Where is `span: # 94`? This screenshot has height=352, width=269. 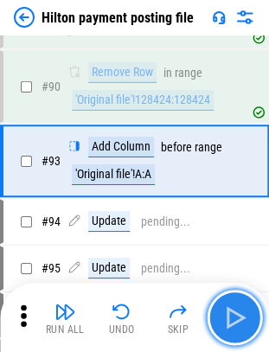 span: # 94 is located at coordinates (51, 221).